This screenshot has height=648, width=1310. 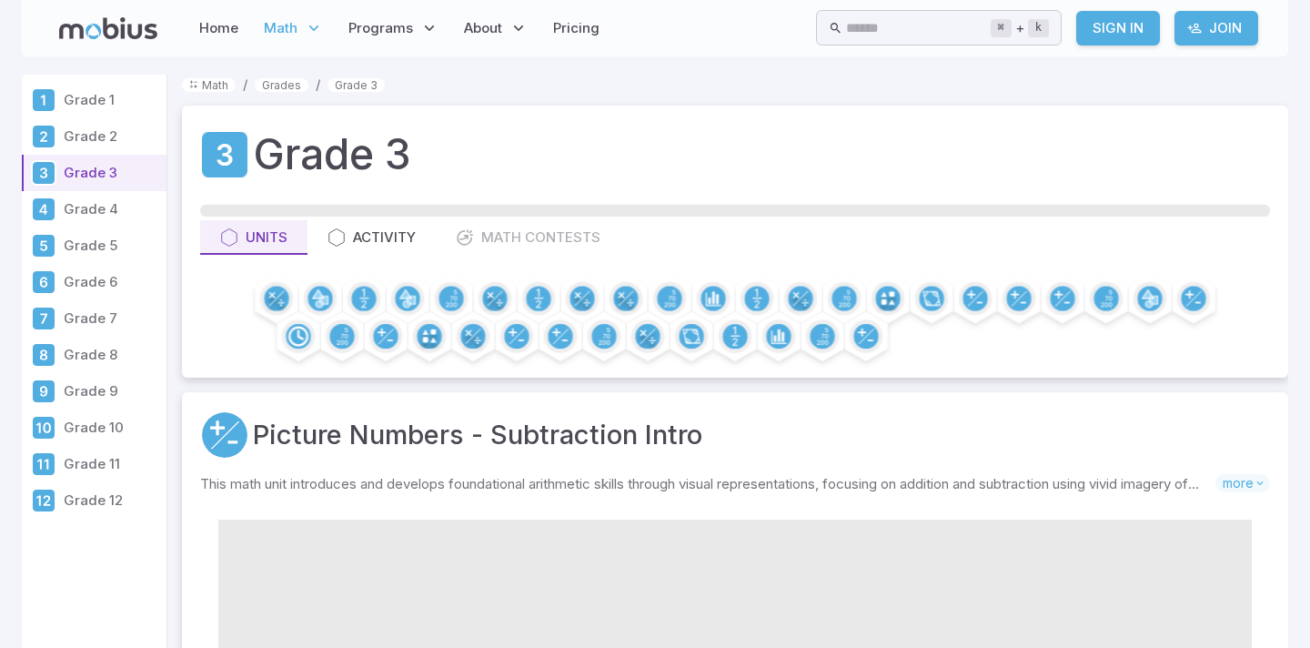 I want to click on div: Activity, so click(x=371, y=238).